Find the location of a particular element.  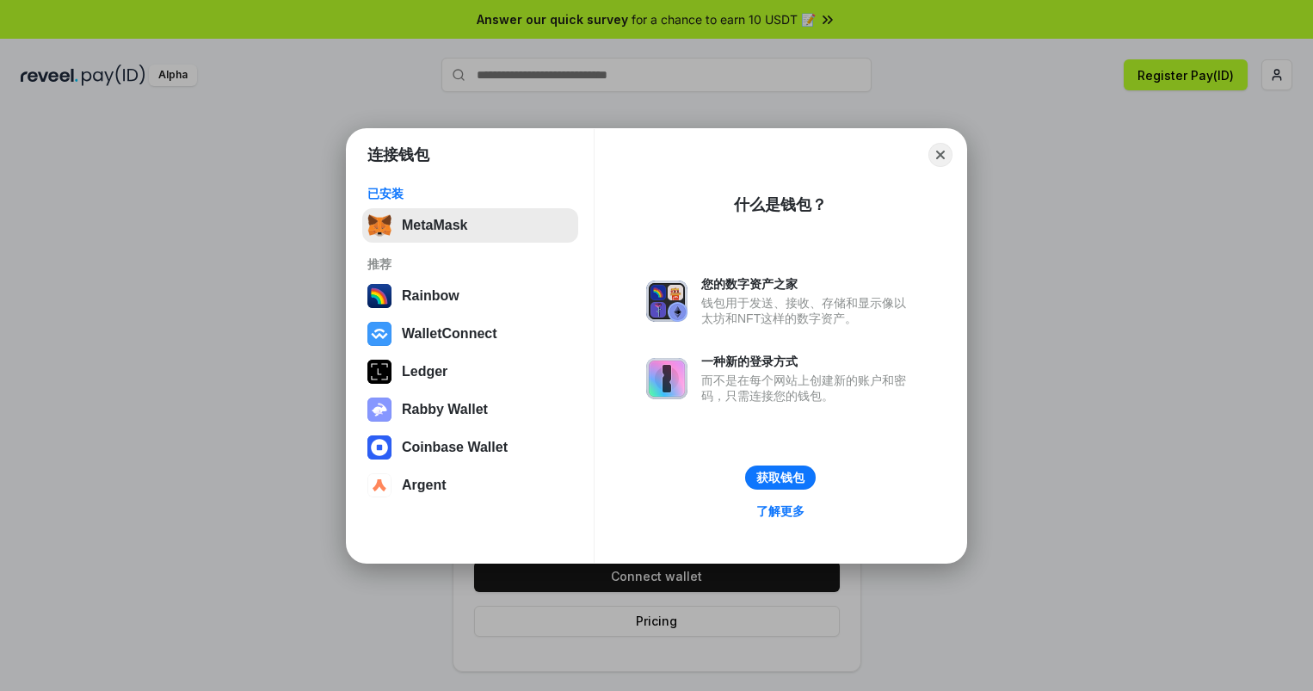

a: 了解更多 is located at coordinates (781, 511).